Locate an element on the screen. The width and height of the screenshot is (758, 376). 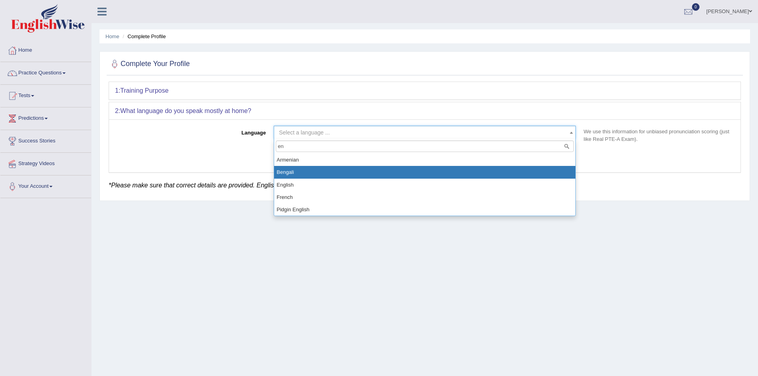
a: Success Stories is located at coordinates (46, 140).